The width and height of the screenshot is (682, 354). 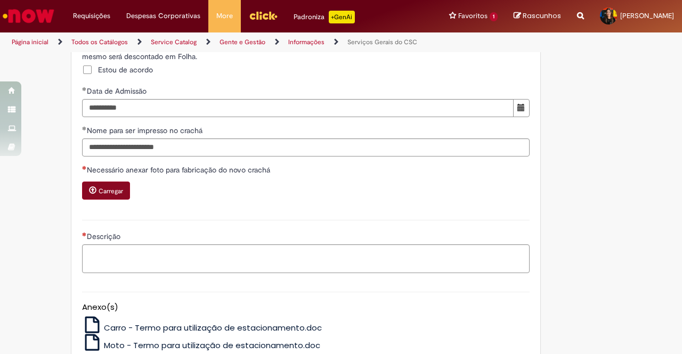 What do you see at coordinates (537, 16) in the screenshot?
I see `a: Rascunhos` at bounding box center [537, 16].